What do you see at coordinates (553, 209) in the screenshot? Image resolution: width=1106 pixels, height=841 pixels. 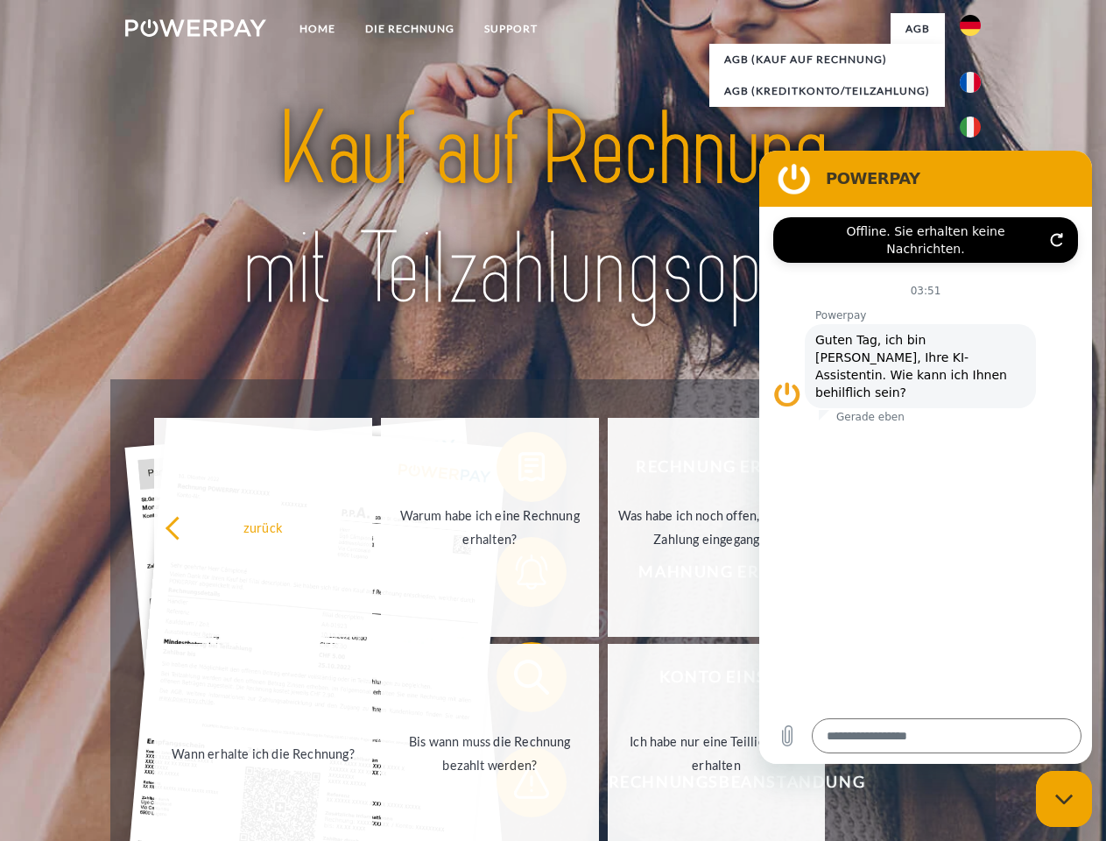 I see `img: title-powerpay_de.svg` at bounding box center [553, 209].